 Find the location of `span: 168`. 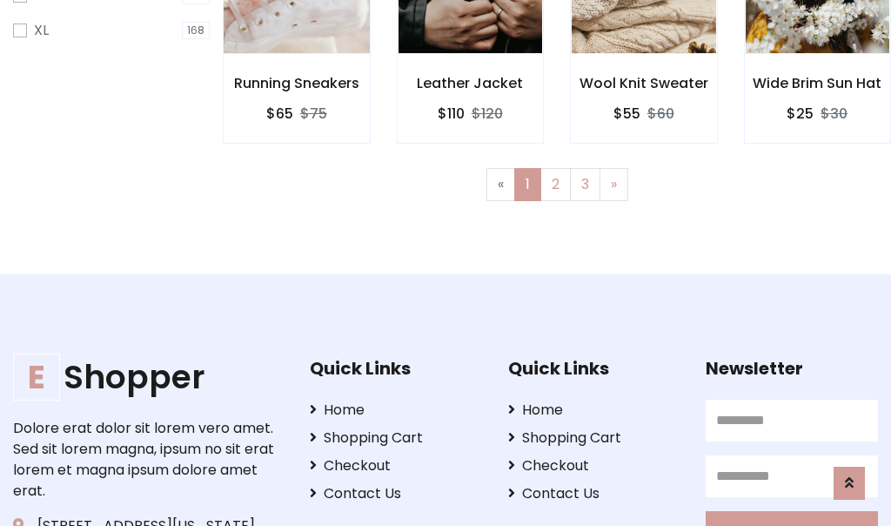

span: 168 is located at coordinates (196, 30).